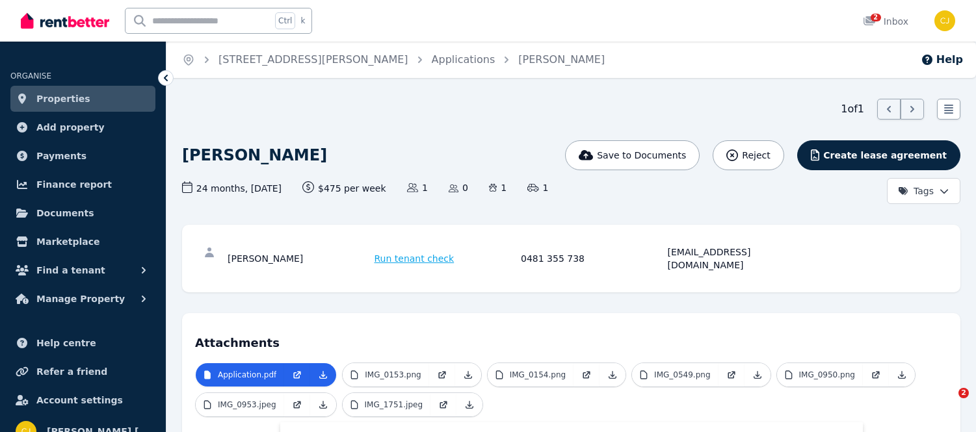 The height and width of the screenshot is (432, 976). Describe the element at coordinates (66, 343) in the screenshot. I see `span: Help centre` at that location.